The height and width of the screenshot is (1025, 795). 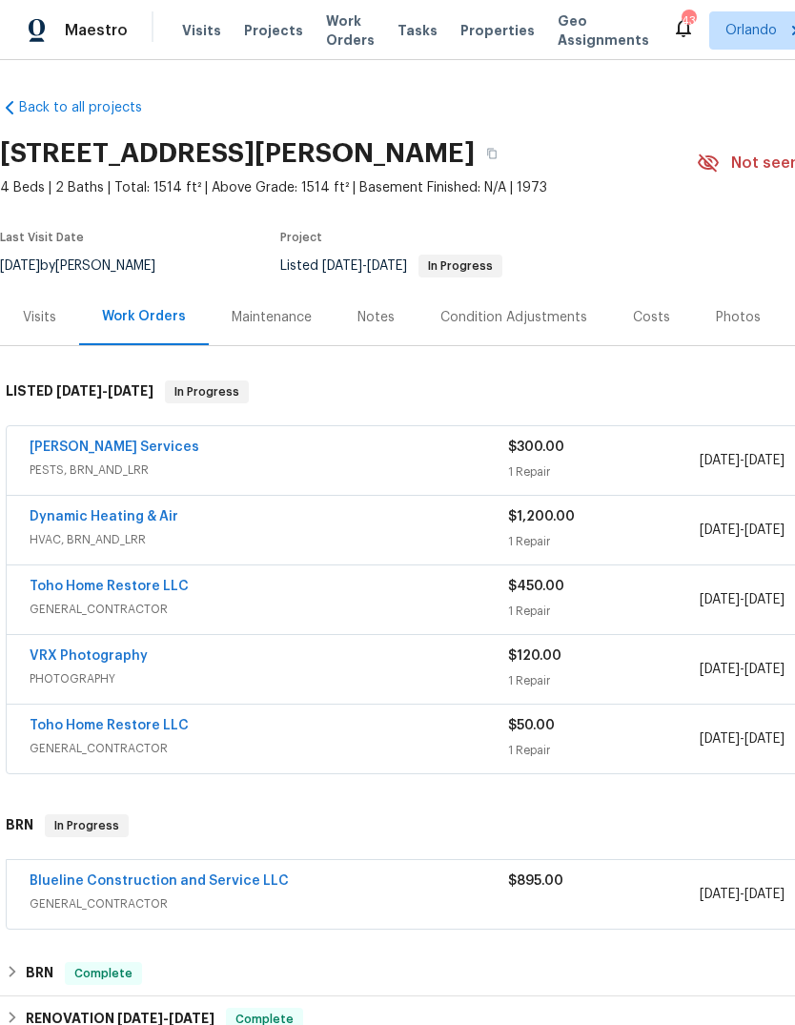 What do you see at coordinates (272, 317) in the screenshot?
I see `div: Maintenance` at bounding box center [272, 317].